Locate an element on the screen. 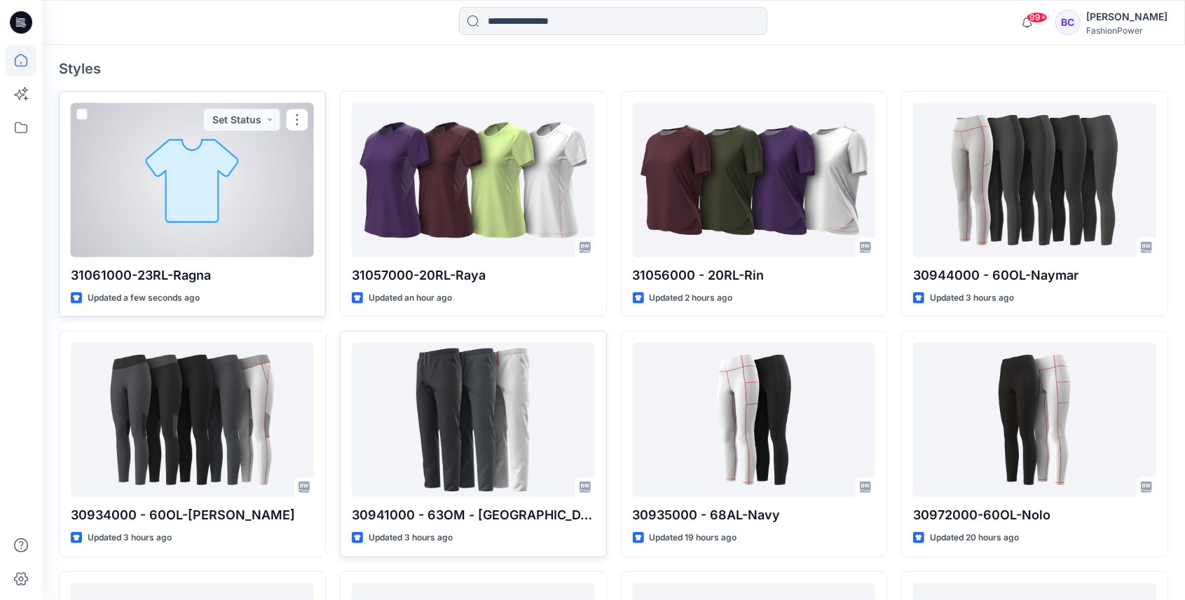 Image resolution: width=1185 pixels, height=600 pixels. a: 30934000 - 60OL-Nicole is located at coordinates (192, 420).